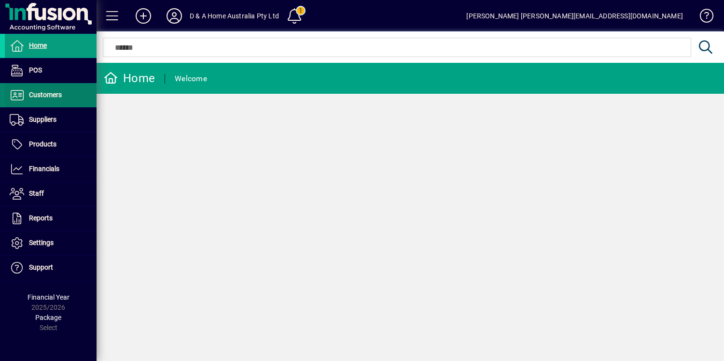 The image size is (724, 361). Describe the element at coordinates (51, 243) in the screenshot. I see `a: Settings` at that location.